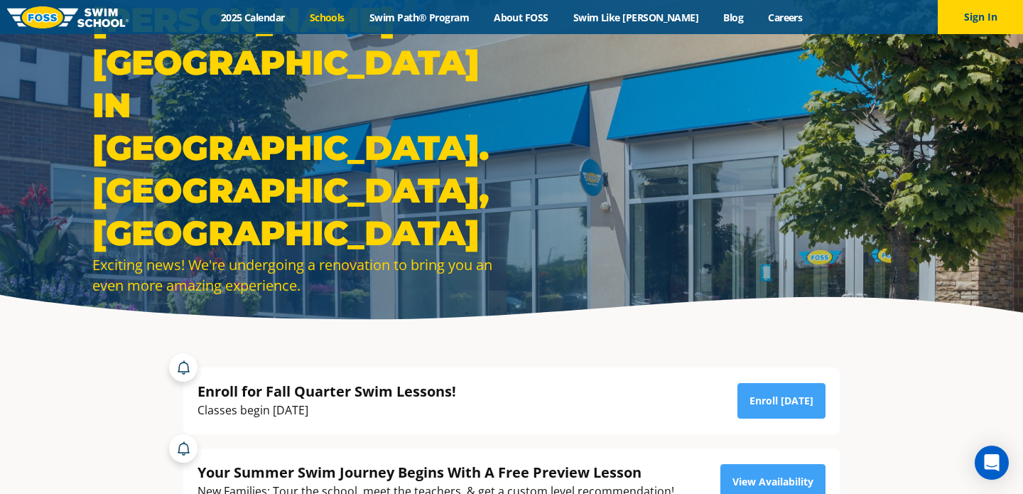 Image resolution: width=1023 pixels, height=494 pixels. I want to click on a: Careers, so click(785, 17).